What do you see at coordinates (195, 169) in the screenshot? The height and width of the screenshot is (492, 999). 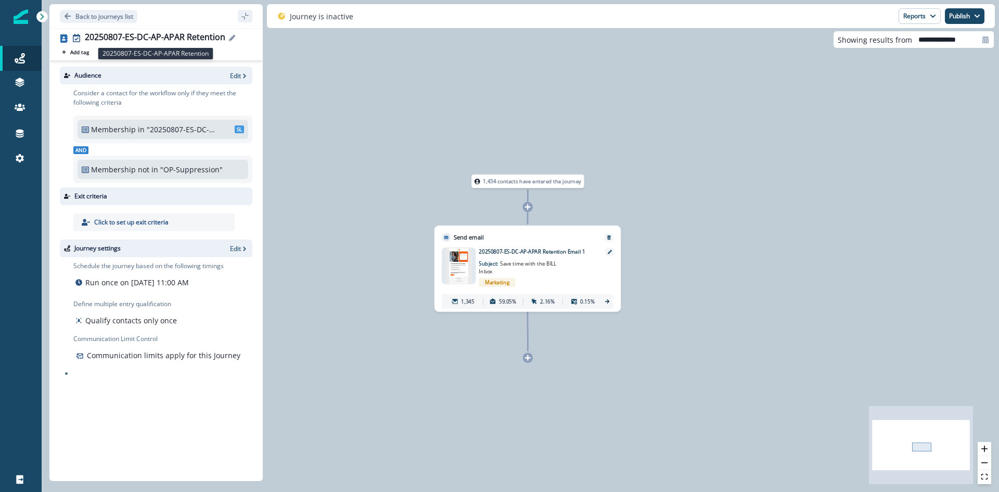 I see `p: "OP-Suppression"` at bounding box center [195, 169].